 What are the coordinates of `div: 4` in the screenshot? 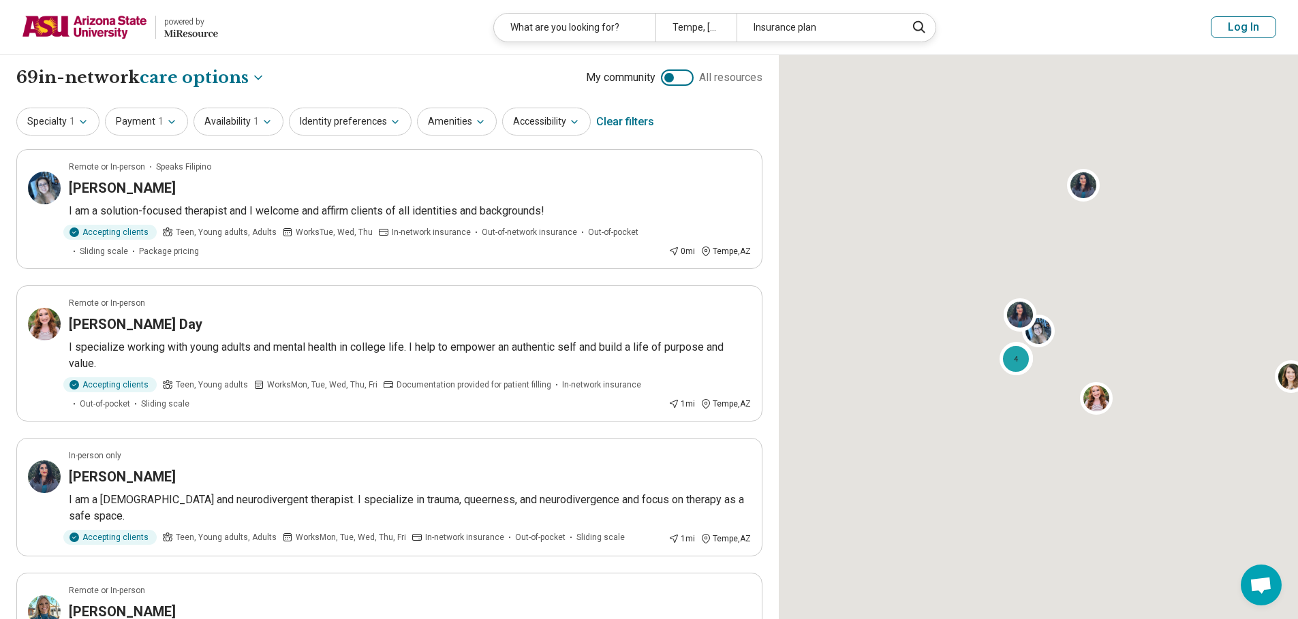 It's located at (1016, 359).